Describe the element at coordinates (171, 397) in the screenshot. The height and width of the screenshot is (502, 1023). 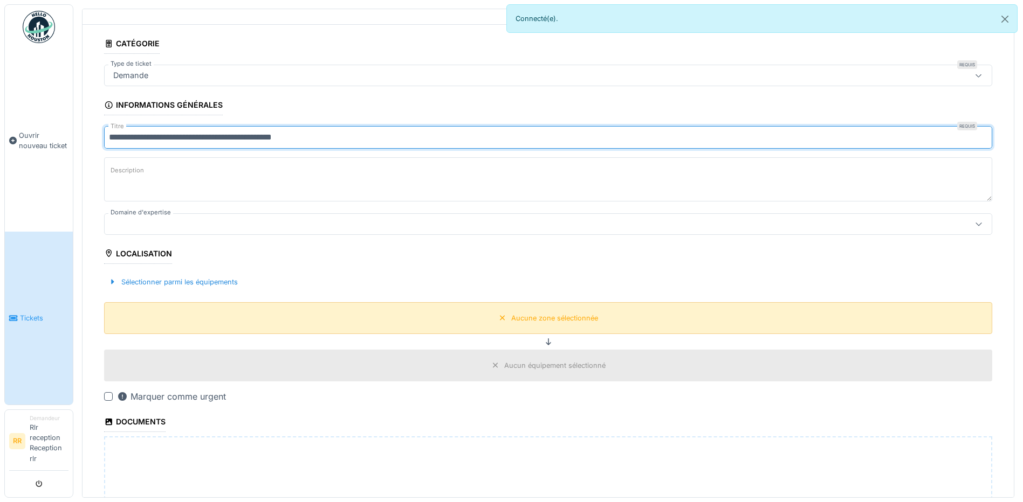
I see `div: Marquer comme urgent` at that location.